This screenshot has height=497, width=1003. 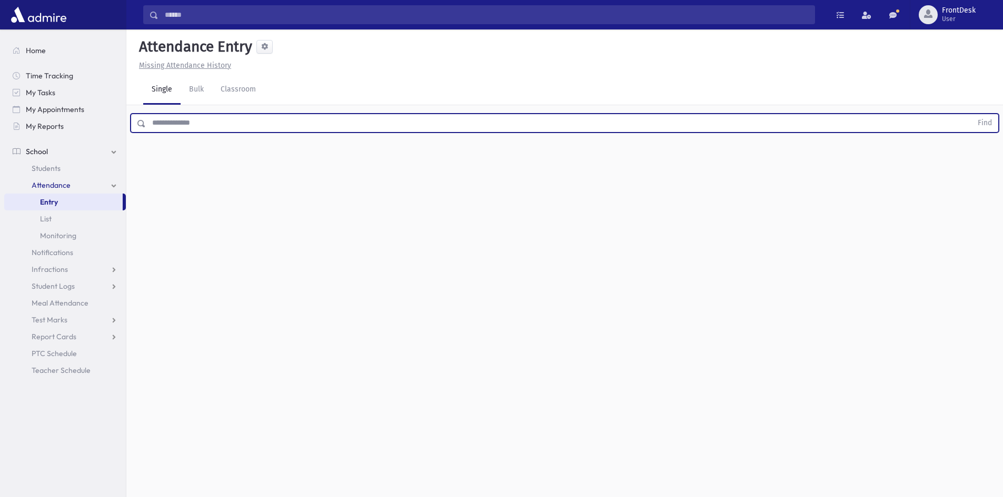 What do you see at coordinates (41, 93) in the screenshot?
I see `span: My Tasks` at bounding box center [41, 93].